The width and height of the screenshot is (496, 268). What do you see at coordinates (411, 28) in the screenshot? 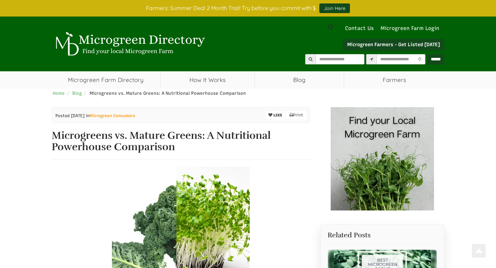
I see `a: Microgreen Farm Login` at bounding box center [411, 28].